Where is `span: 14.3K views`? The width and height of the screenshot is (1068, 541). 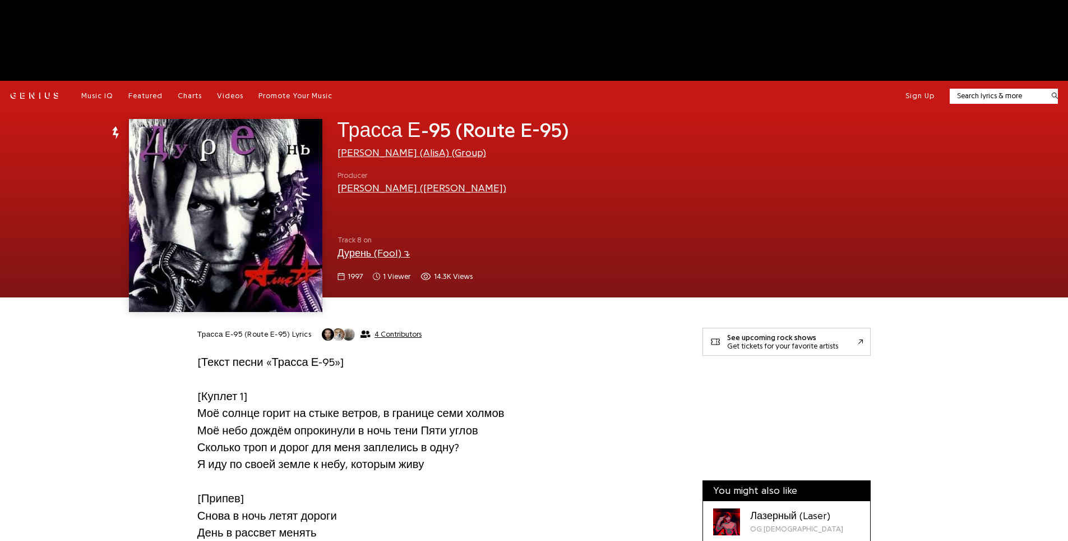 span: 14.3K views is located at coordinates (453, 276).